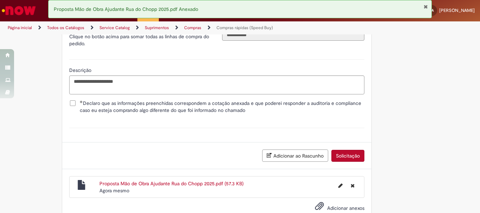  I want to click on ul: Trilhas de página, so click(160, 28).